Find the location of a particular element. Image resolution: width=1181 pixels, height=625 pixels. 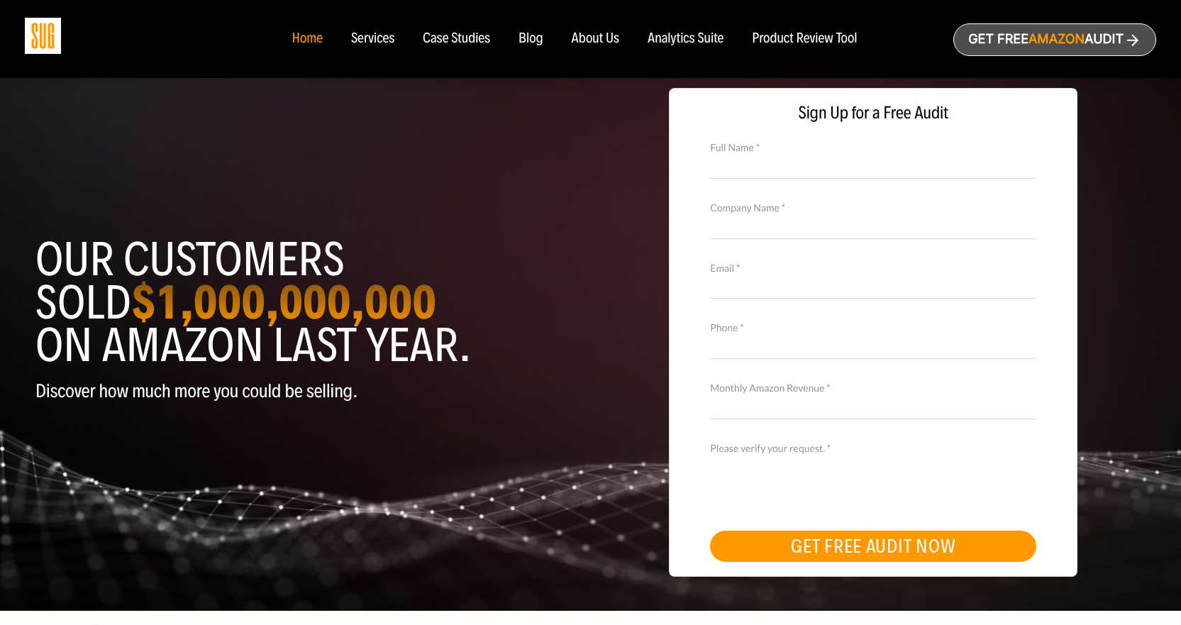

a: Get freeAmazonAudit is located at coordinates (1055, 40).